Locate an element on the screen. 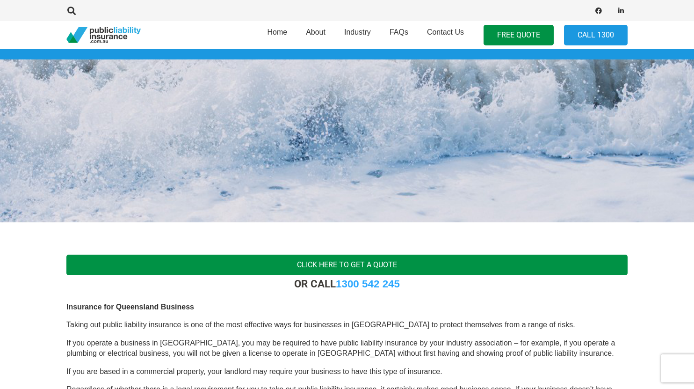  a: Home is located at coordinates (277, 35).